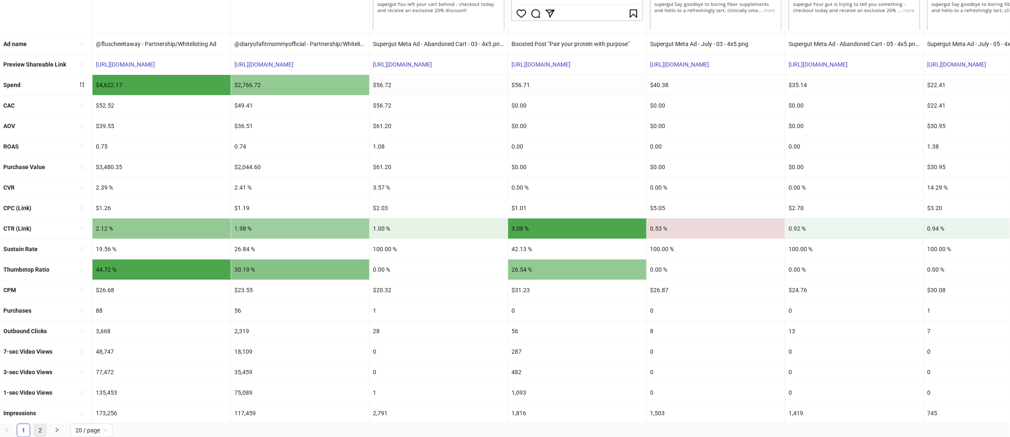 The image size is (1010, 437). What do you see at coordinates (300, 229) in the screenshot?
I see `div: 1.98 %` at bounding box center [300, 229].